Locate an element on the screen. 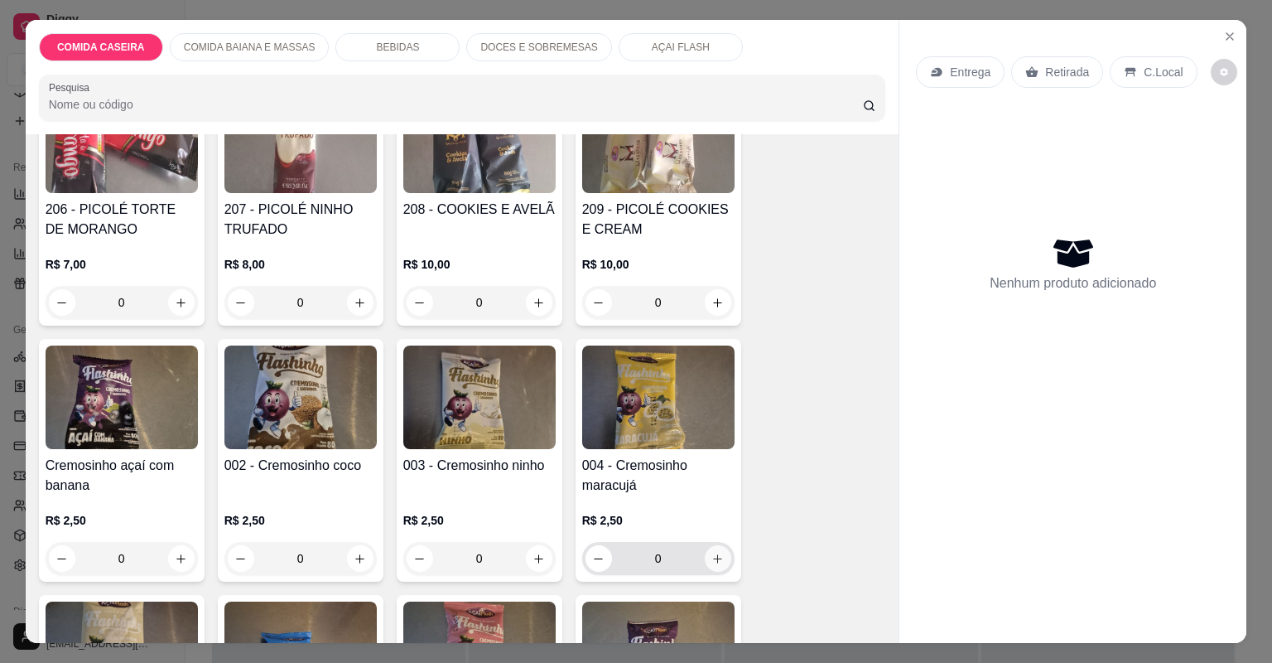  p: COMIDA BAIANA E MASSAS is located at coordinates (249, 47).